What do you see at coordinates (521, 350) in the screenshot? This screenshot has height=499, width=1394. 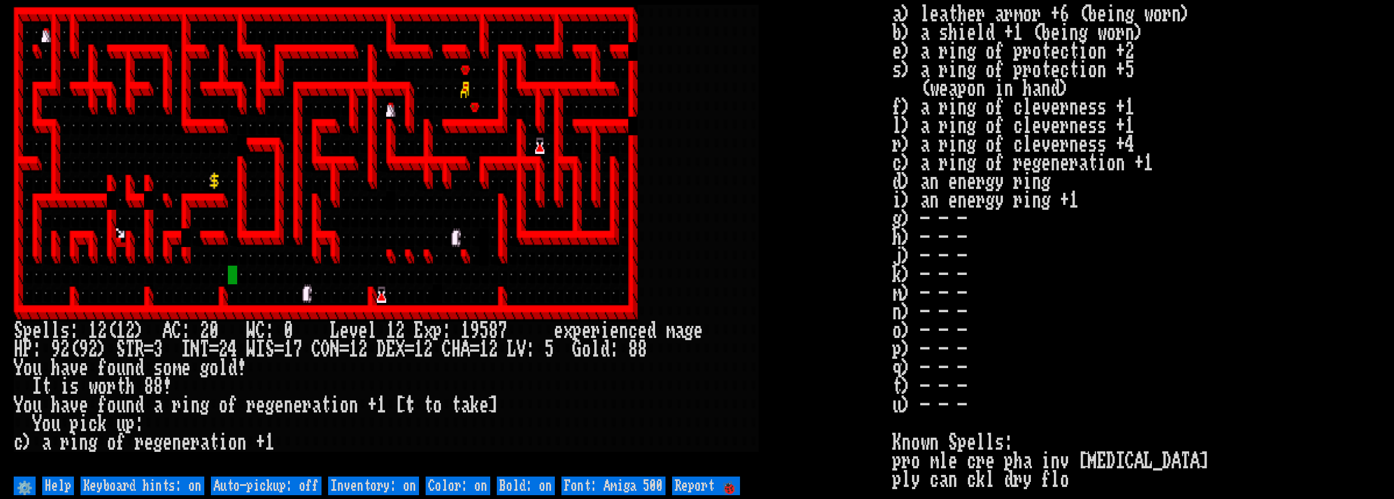 I see `div: V` at bounding box center [521, 350].